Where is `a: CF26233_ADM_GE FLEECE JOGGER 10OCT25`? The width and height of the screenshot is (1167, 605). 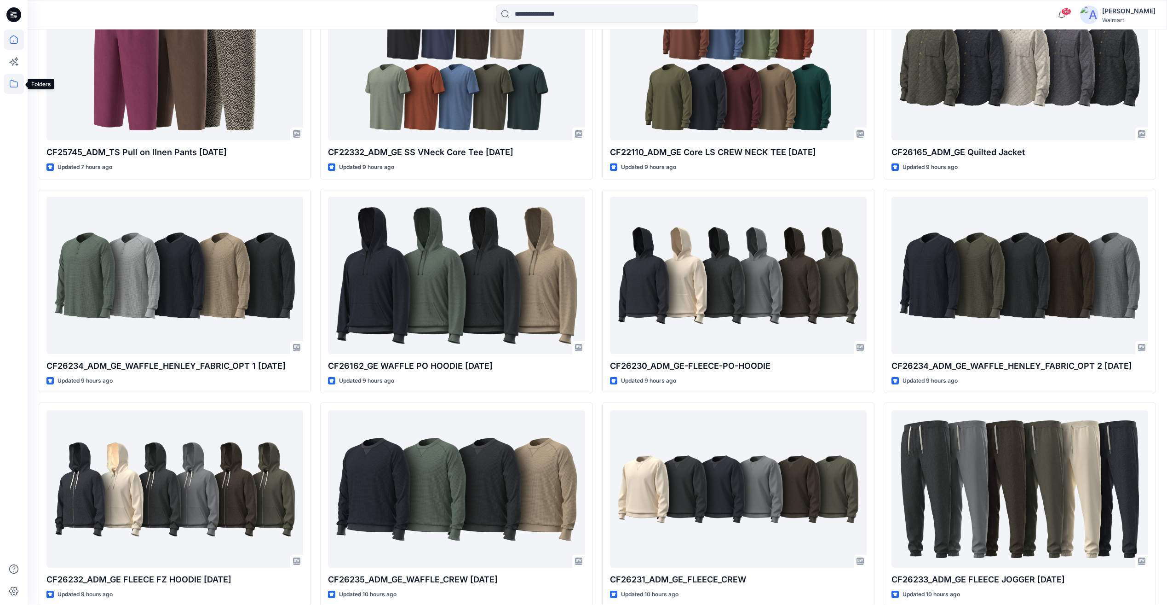 a: CF26233_ADM_GE FLEECE JOGGER 10OCT25 is located at coordinates (1020, 488).